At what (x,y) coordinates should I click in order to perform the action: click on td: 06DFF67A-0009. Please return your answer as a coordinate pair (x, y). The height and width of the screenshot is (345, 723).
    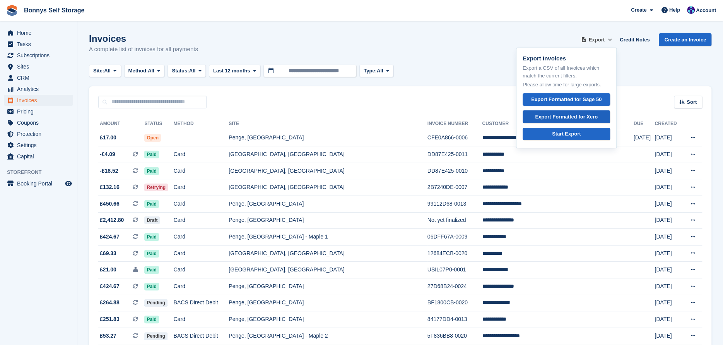
    Looking at the image, I should click on (455, 237).